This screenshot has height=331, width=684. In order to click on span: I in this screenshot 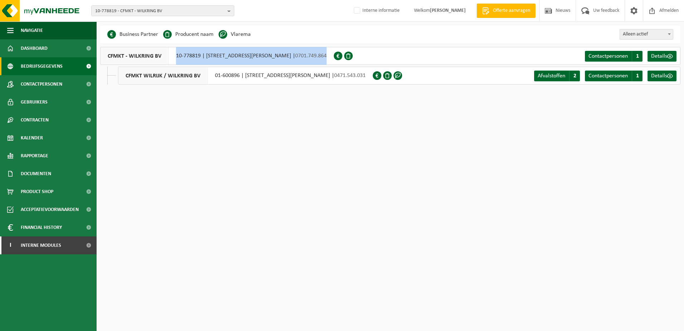, I will do `click(10, 245)`.